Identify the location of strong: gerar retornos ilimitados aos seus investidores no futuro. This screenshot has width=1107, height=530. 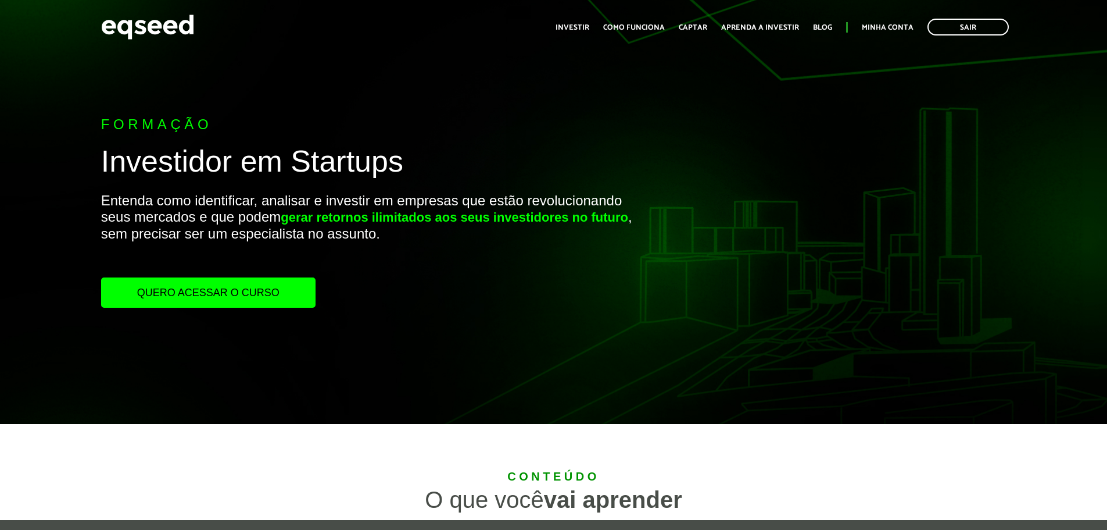
(455, 217).